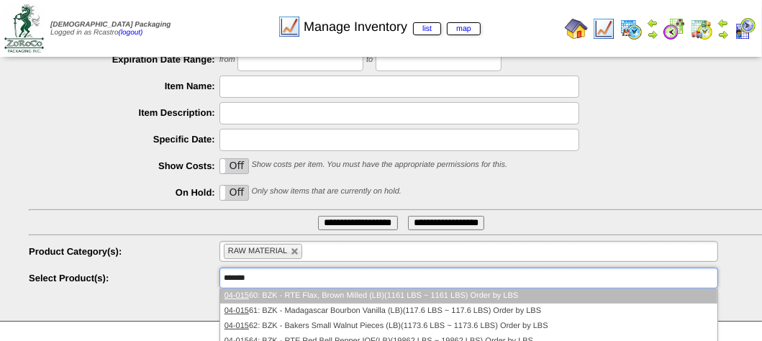 This screenshot has height=341, width=762. Describe the element at coordinates (124, 166) in the screenshot. I see `label: Show Costs:` at that location.